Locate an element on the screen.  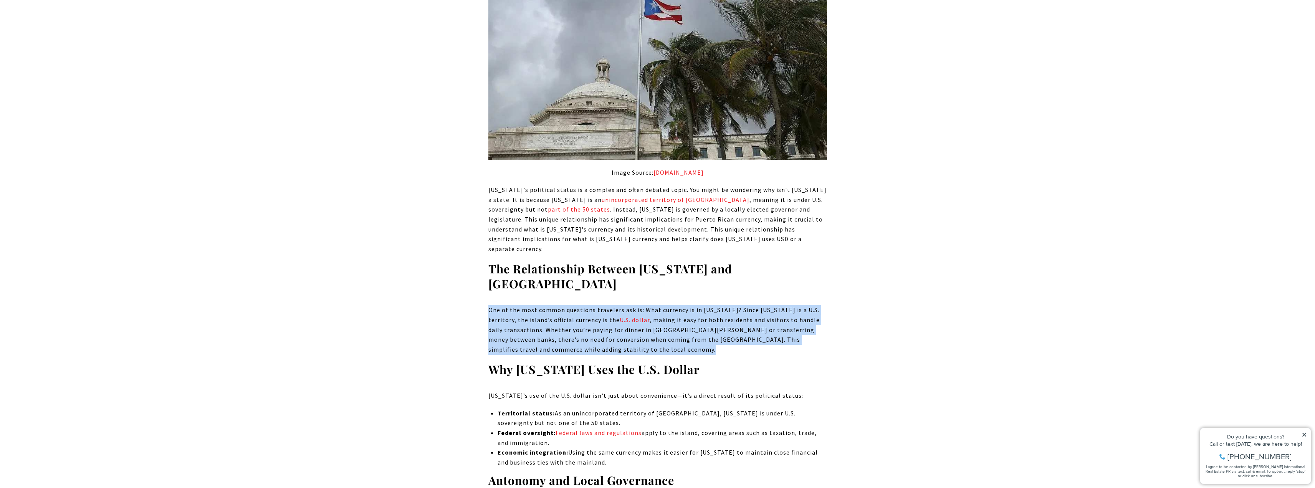
a: unincorporated territory of the United States - open in a new tab is located at coordinates (675, 200).